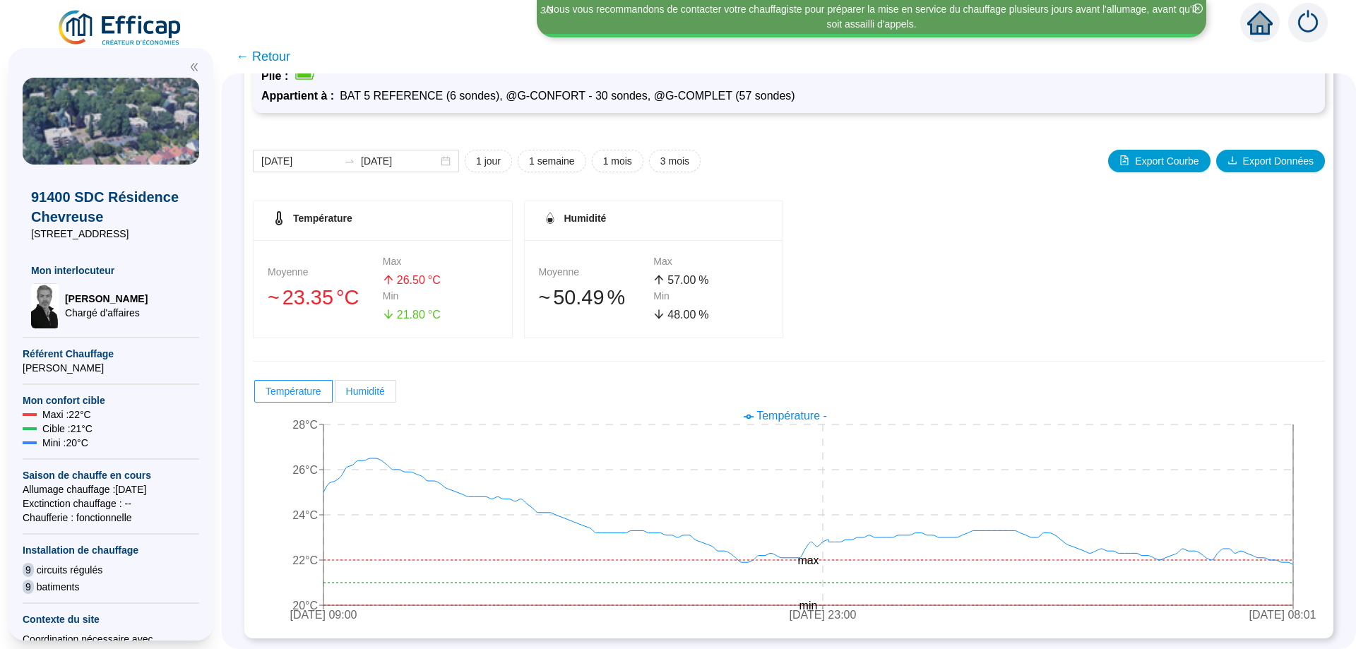 This screenshot has width=1356, height=649. What do you see at coordinates (1198, 8) in the screenshot?
I see `span: close-circle` at bounding box center [1198, 8].